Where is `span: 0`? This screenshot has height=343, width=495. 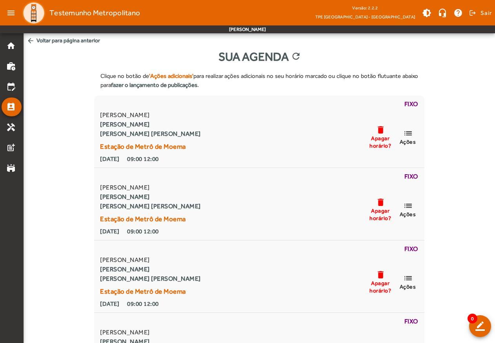 span: 0 is located at coordinates (472, 319).